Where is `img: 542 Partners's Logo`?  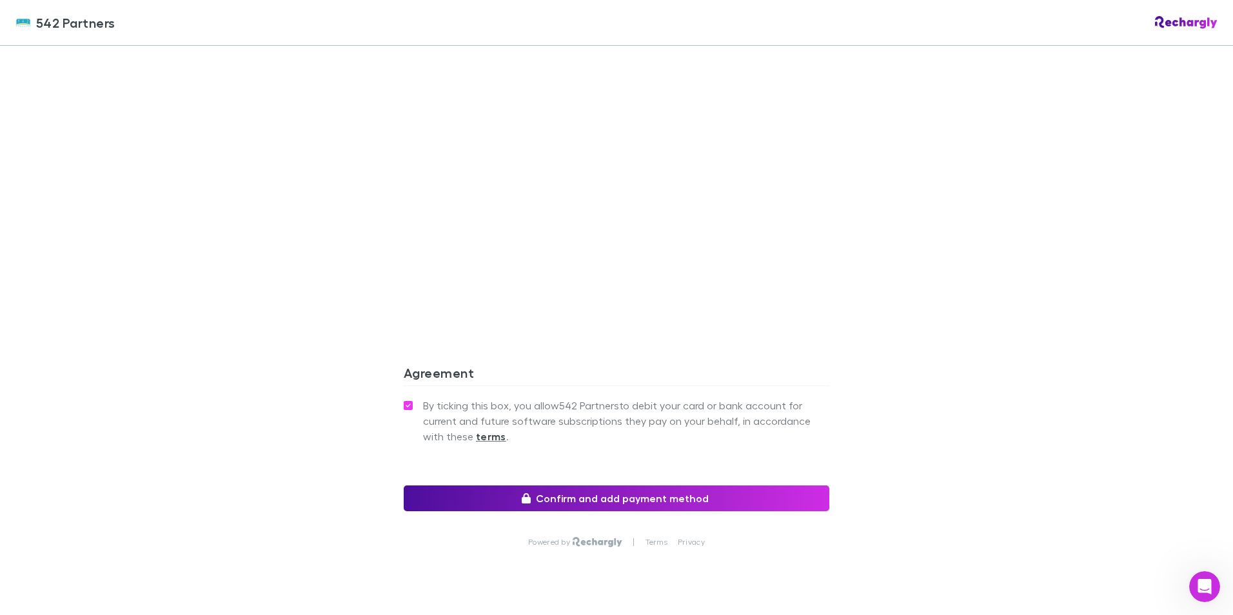
img: 542 Partners's Logo is located at coordinates (23, 23).